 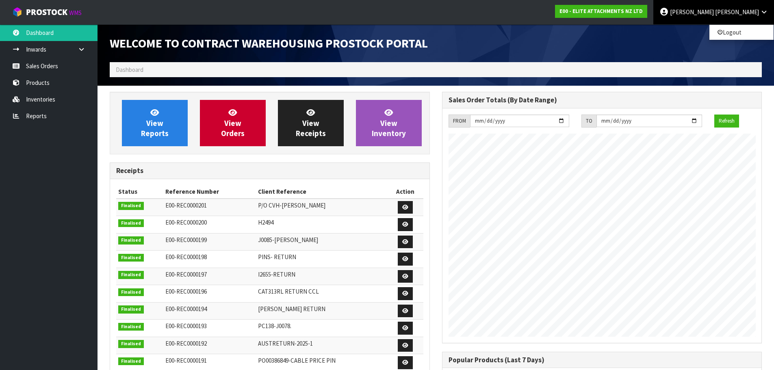 What do you see at coordinates (186, 343) in the screenshot?
I see `span: E00-REC0000192` at bounding box center [186, 343].